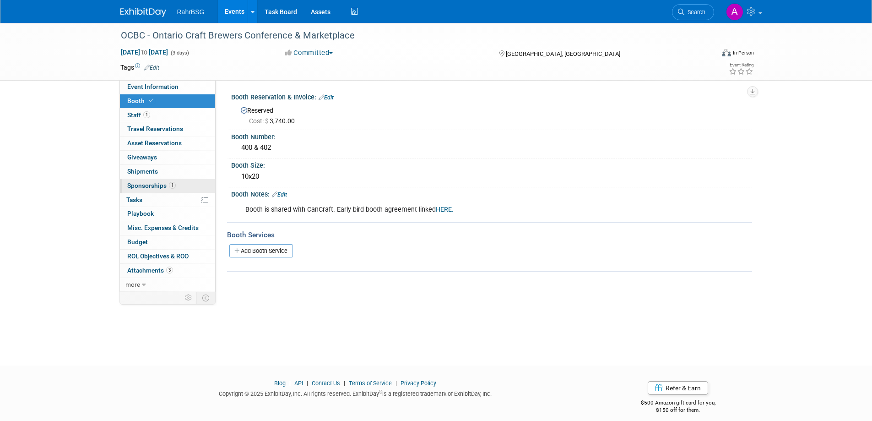 The width and height of the screenshot is (872, 421). Describe the element at coordinates (274, 121) in the screenshot. I see `span: 3,740.00` at that location.